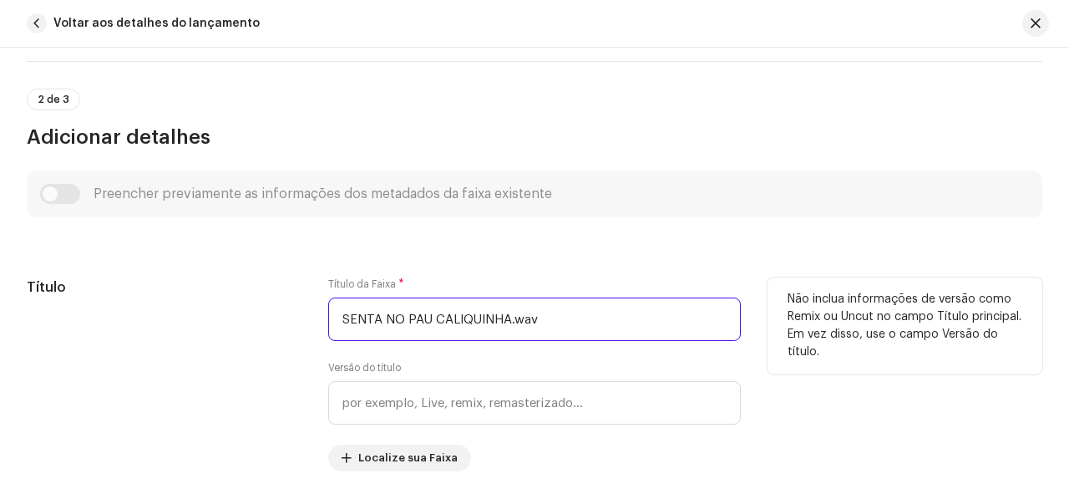  Describe the element at coordinates (164, 287) in the screenshot. I see `h5: Título` at that location.